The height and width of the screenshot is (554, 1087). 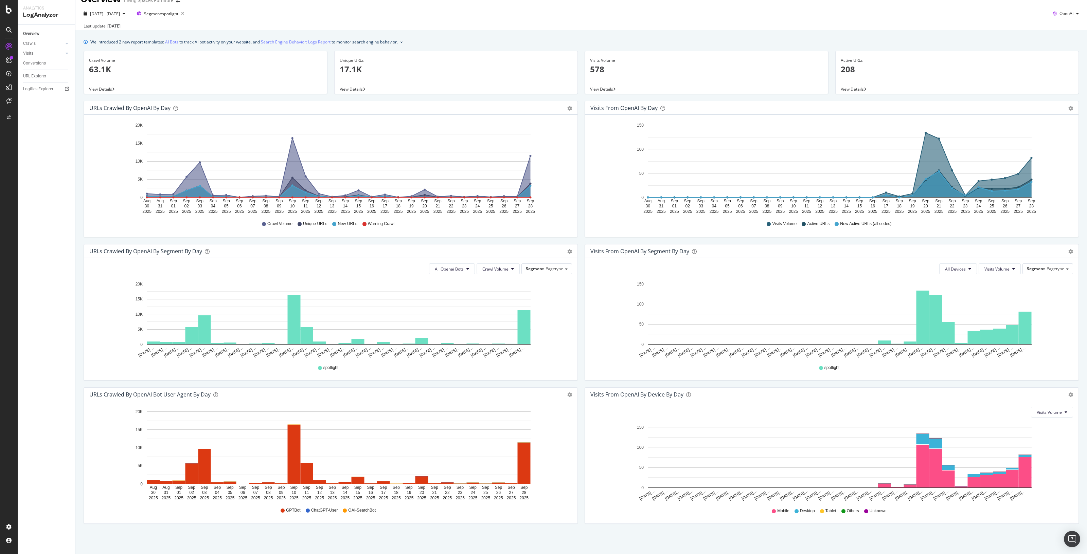 What do you see at coordinates (46, 15) in the screenshot?
I see `div: LogAnalyzer` at bounding box center [46, 15].